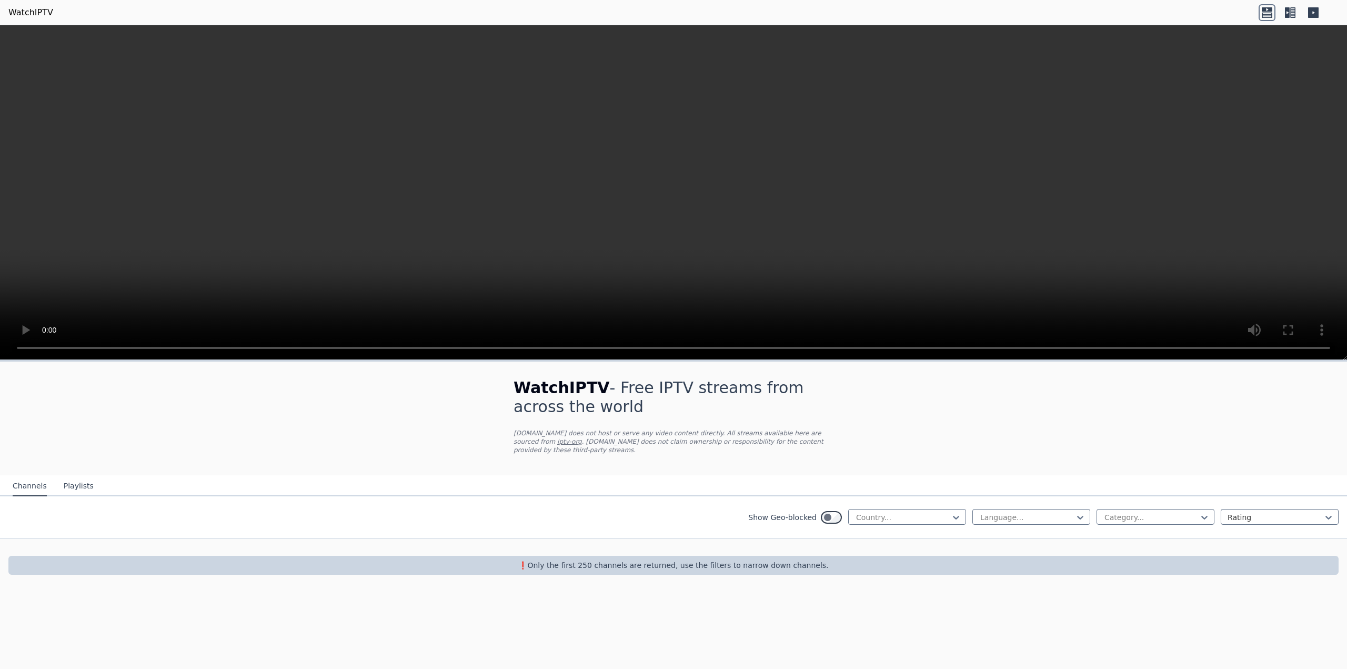  What do you see at coordinates (783, 517) in the screenshot?
I see `label: Show Geo-blocked` at bounding box center [783, 517].